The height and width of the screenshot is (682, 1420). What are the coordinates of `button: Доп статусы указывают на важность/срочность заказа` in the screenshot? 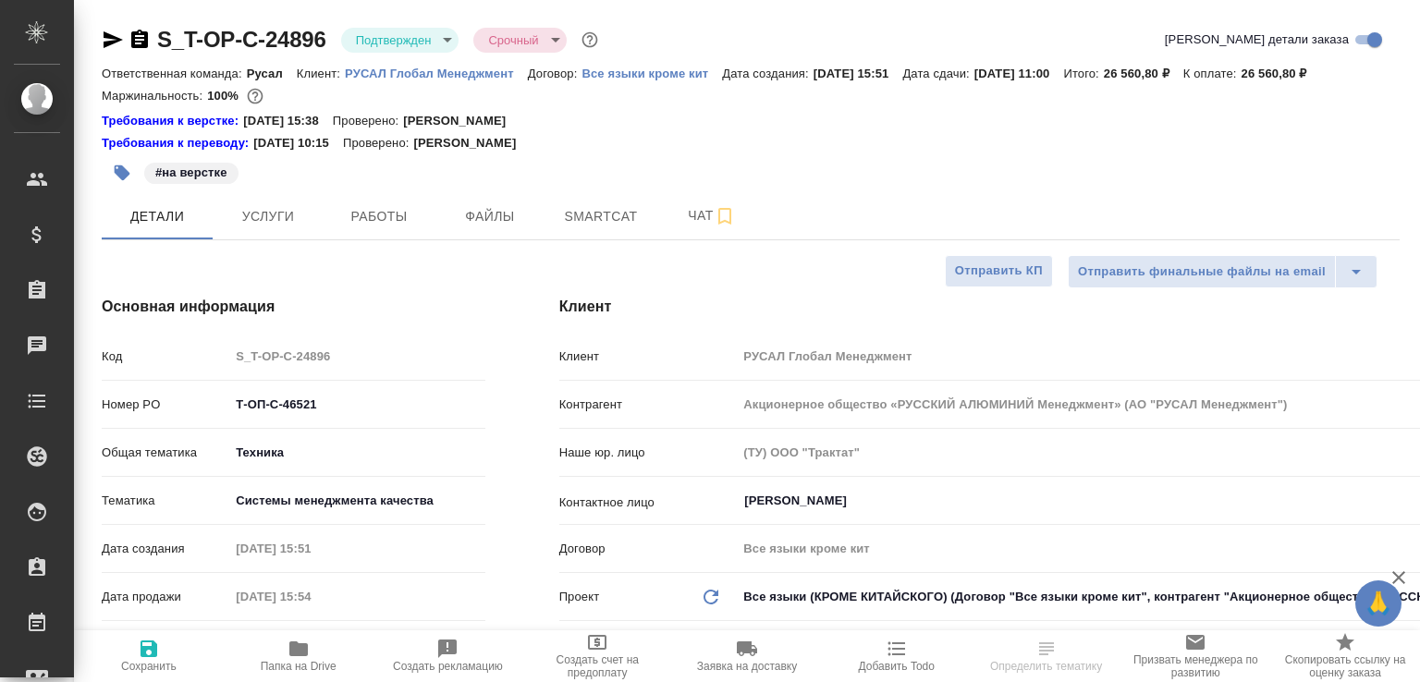 It's located at (590, 40).